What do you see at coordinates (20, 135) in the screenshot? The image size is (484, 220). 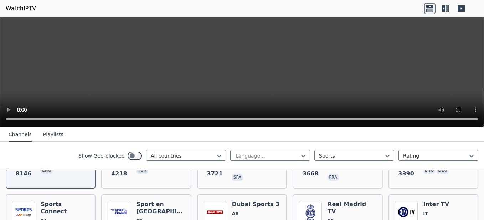 I see `button: Channels` at bounding box center [20, 135].